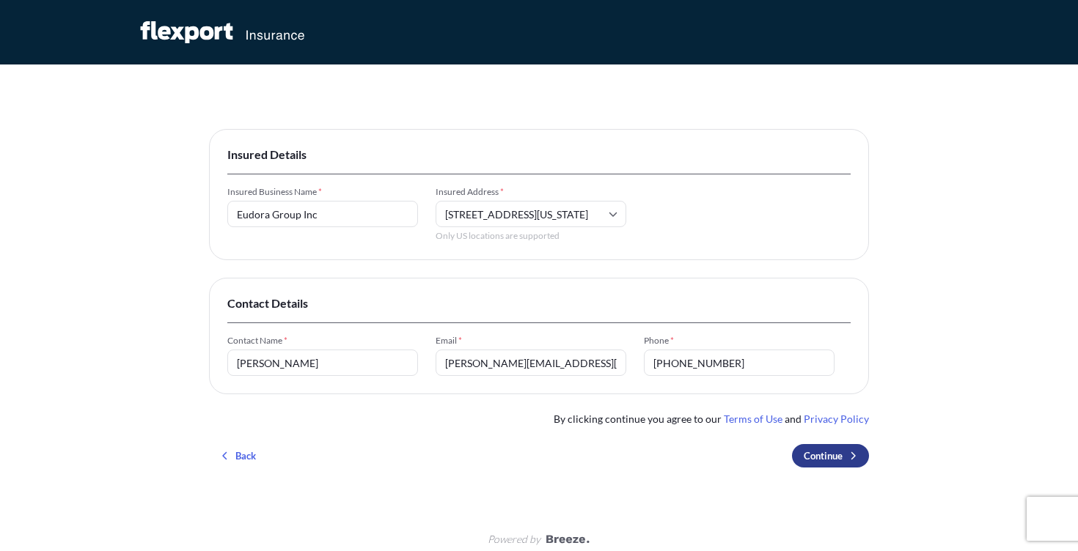 This screenshot has width=1078, height=551. I want to click on input: +1 (111) 111-111, so click(739, 363).